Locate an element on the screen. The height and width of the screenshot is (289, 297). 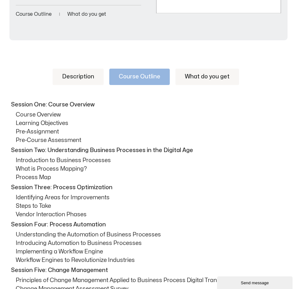
p: Session Two: Understanding Business Processes in the Digital Age is located at coordinates (150, 150).